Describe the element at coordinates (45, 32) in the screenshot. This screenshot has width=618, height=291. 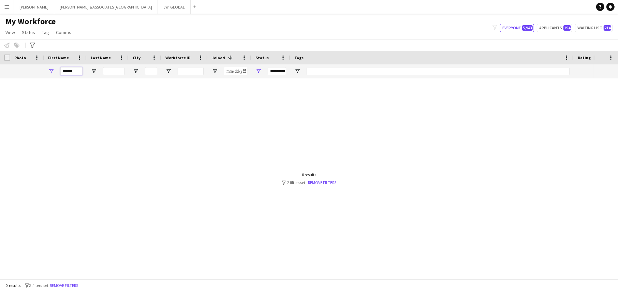
I see `a: Tag` at that location.